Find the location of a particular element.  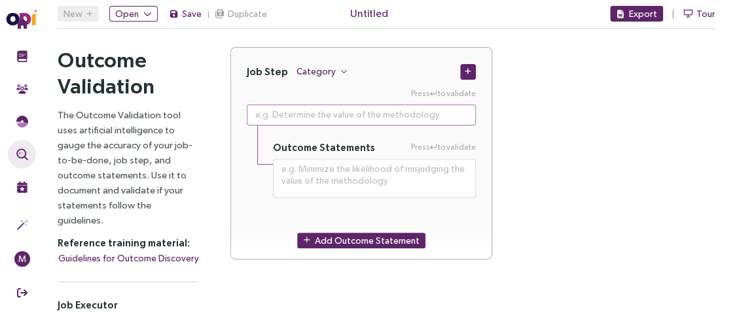

button: New is located at coordinates (78, 14).